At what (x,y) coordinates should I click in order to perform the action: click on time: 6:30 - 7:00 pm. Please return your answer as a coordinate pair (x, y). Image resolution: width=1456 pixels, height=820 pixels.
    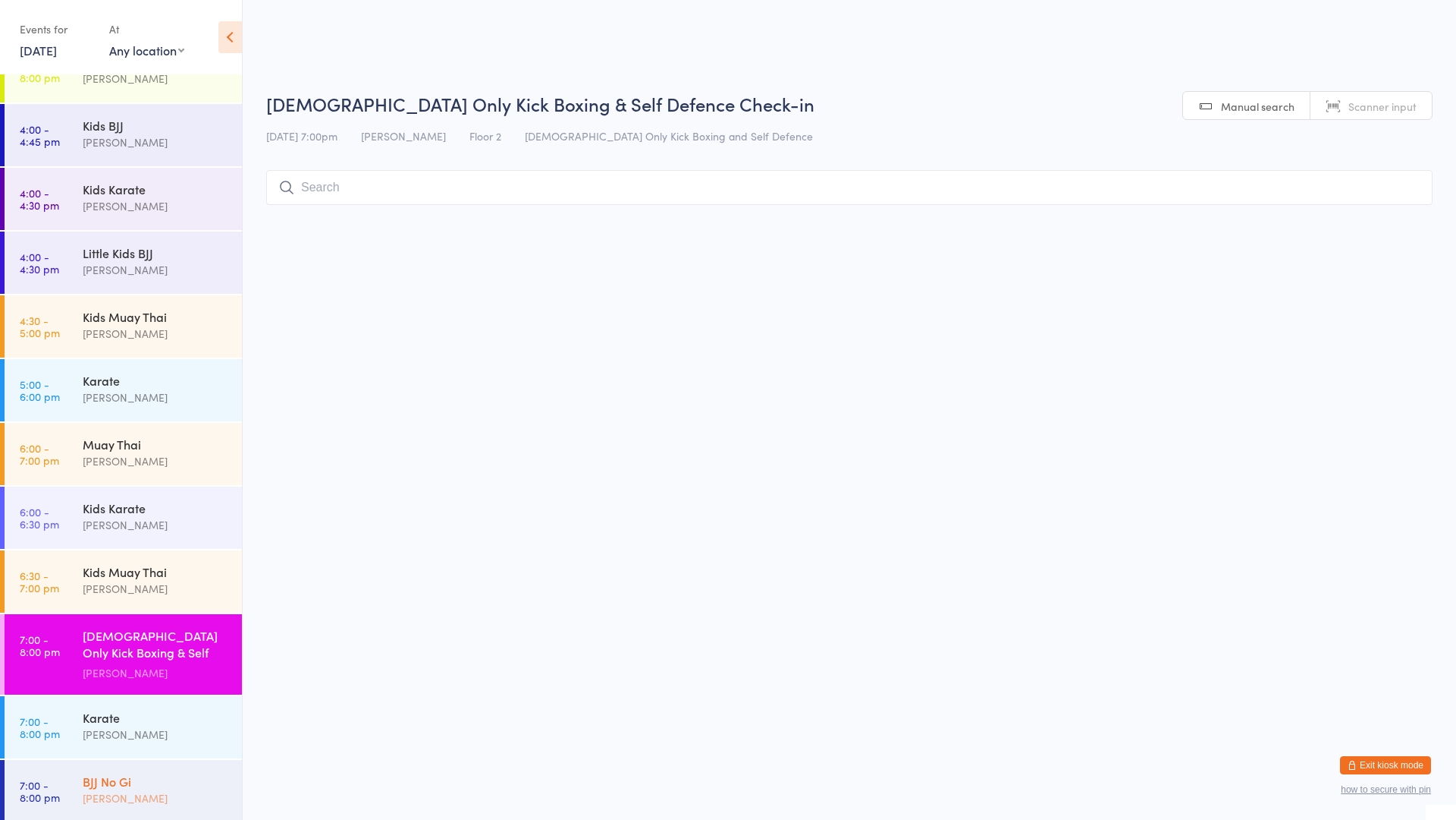
    Looking at the image, I should click on (40, 582).